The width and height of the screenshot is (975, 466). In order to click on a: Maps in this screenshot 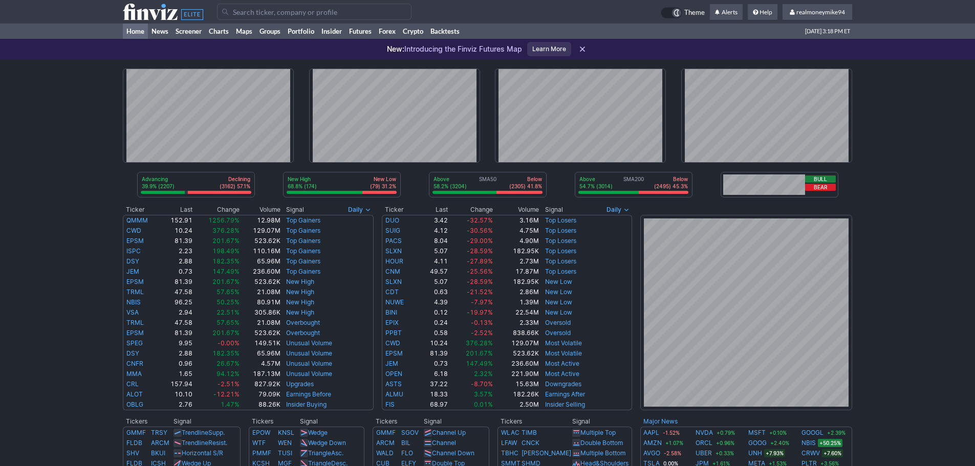, I will do `click(244, 31)`.